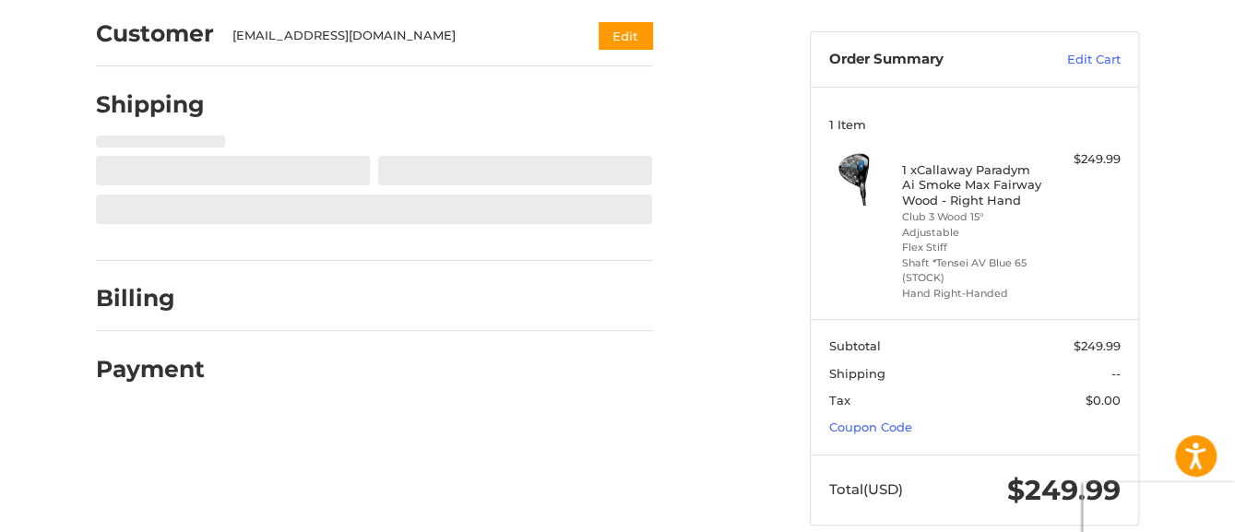  Describe the element at coordinates (155, 33) in the screenshot. I see `h2: Customer` at that location.